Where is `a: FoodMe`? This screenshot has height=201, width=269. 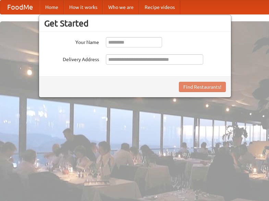
a: FoodMe is located at coordinates (20, 7).